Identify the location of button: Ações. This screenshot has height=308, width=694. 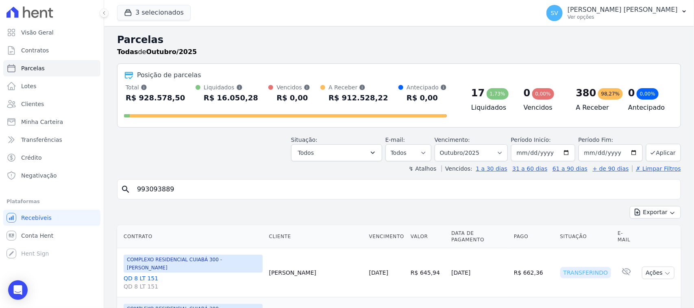
(658, 273).